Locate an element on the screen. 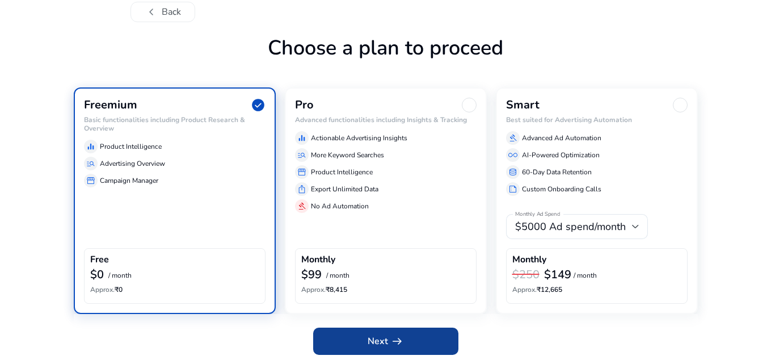  span: database is located at coordinates (513, 172).